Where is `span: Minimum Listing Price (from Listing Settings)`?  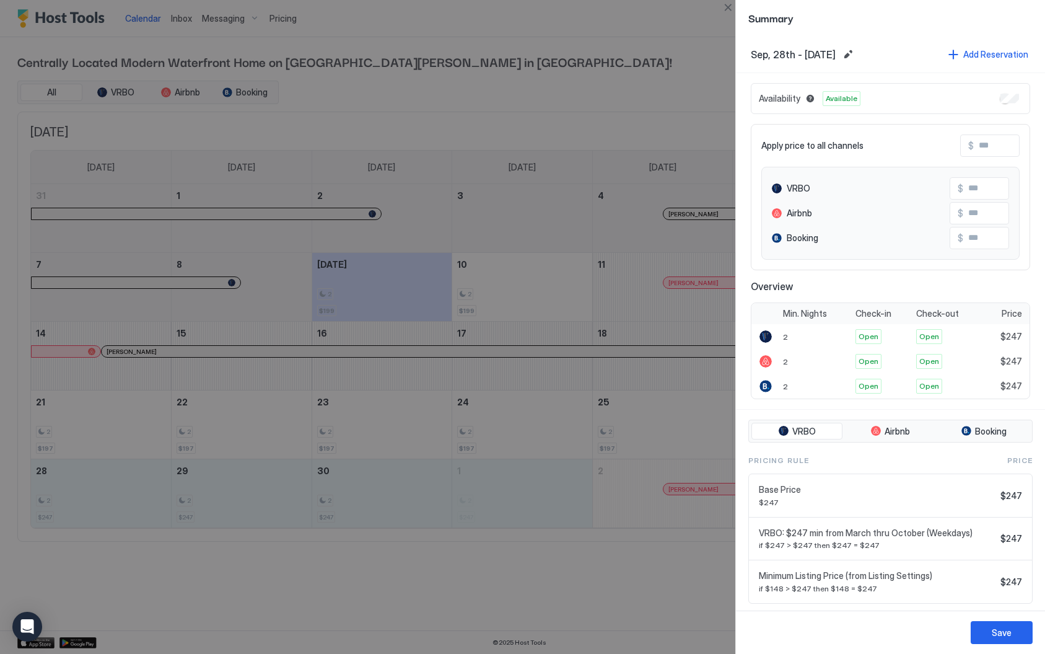 span: Minimum Listing Price (from Listing Settings) is located at coordinates (877, 576).